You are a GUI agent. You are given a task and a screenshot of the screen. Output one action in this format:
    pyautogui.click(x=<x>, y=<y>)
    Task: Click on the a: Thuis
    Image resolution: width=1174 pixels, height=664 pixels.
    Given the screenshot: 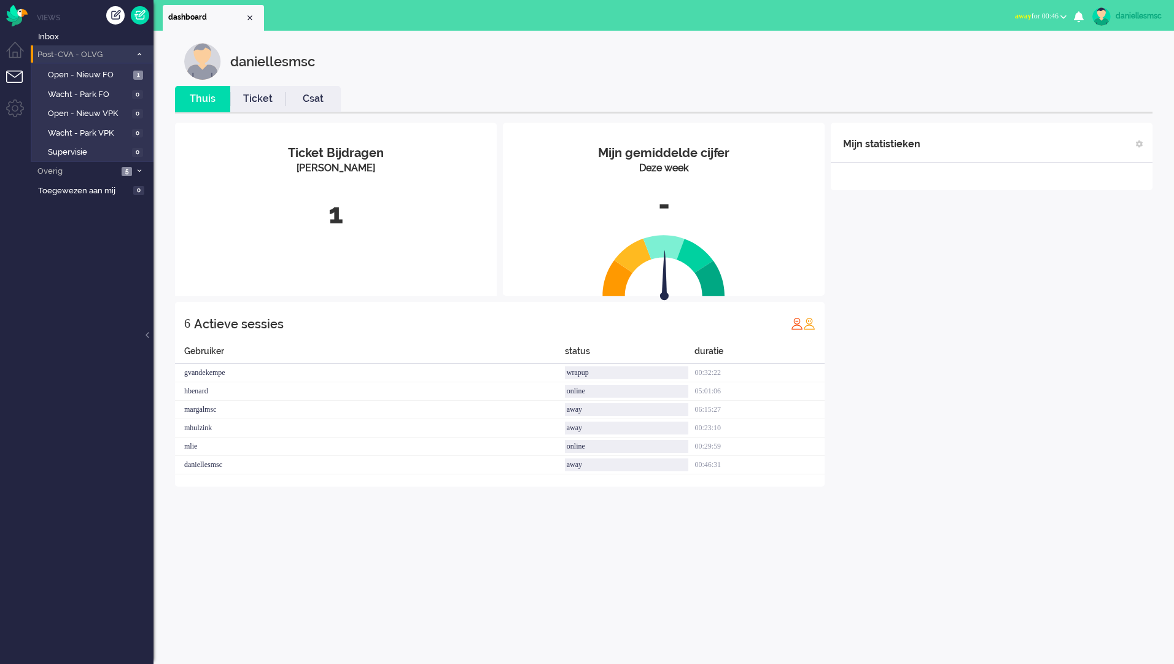 What is the action you would take?
    pyautogui.click(x=203, y=99)
    